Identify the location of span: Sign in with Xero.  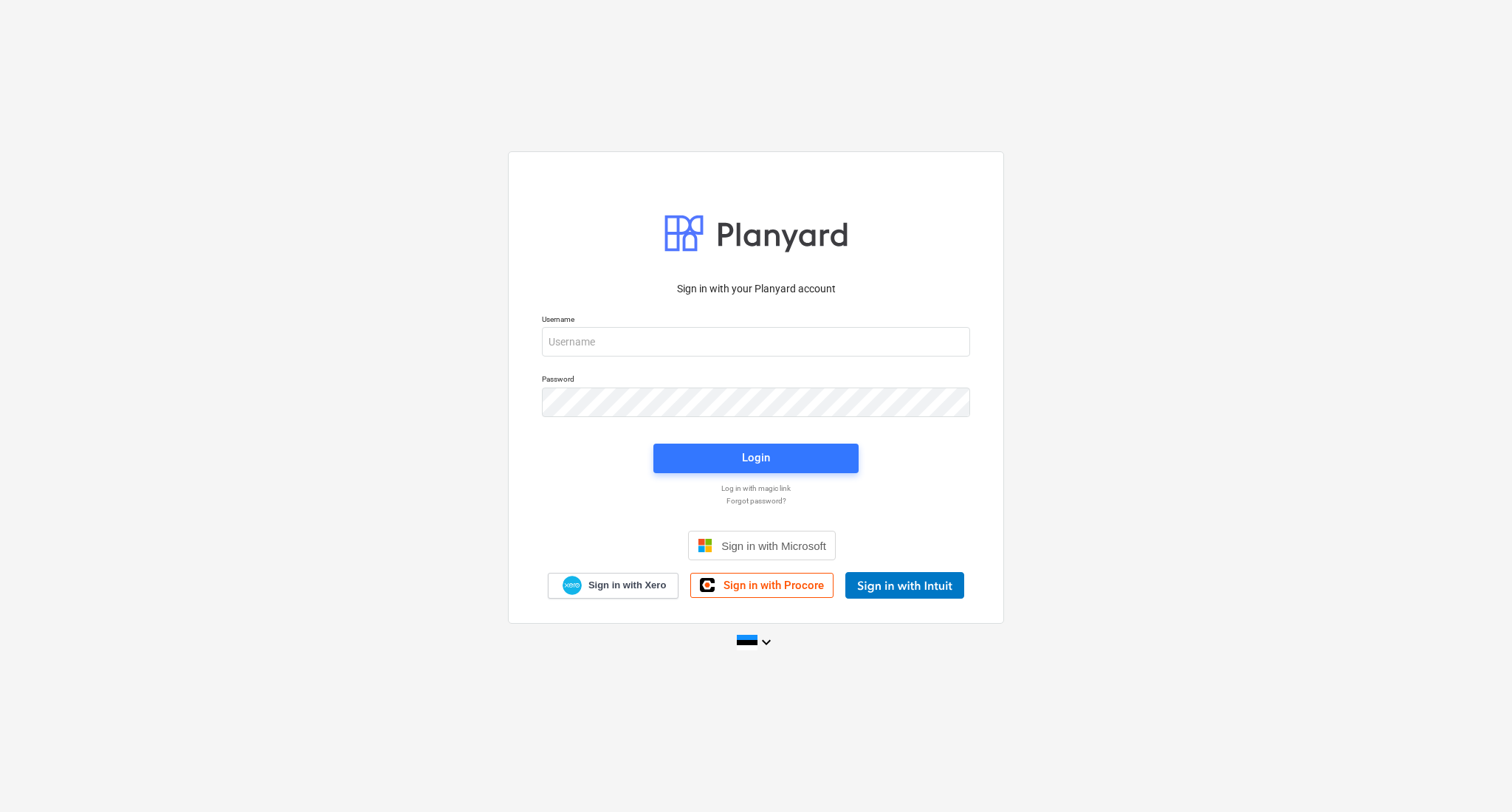
(626, 586).